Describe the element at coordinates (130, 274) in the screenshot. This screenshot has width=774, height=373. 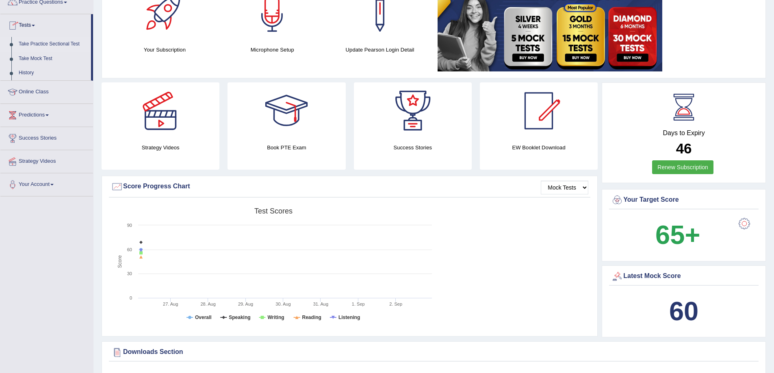
I see `text: 30` at that location.